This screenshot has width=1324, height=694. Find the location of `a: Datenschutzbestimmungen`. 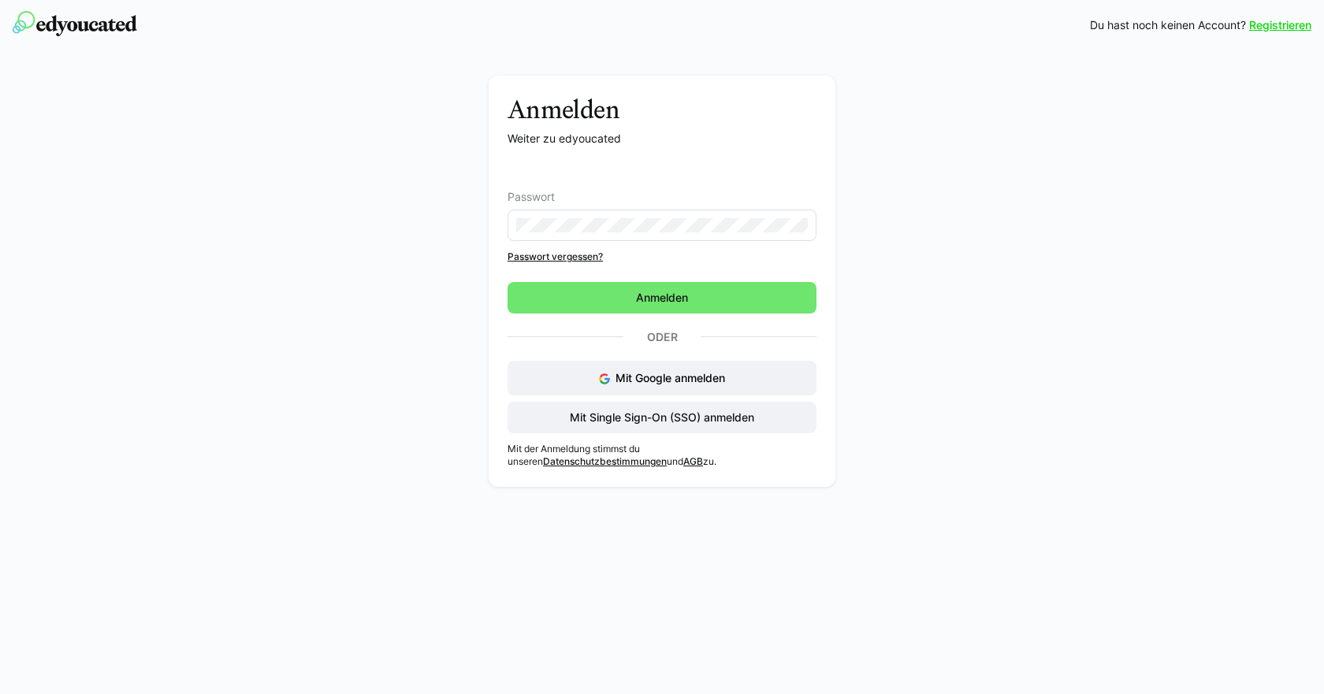

a: Datenschutzbestimmungen is located at coordinates (605, 461).